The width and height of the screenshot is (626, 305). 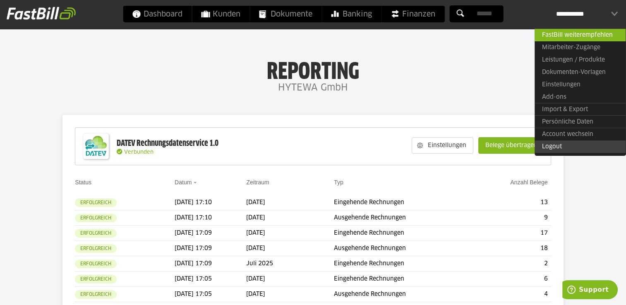 I want to click on img: fastbill_logo_white.png, so click(x=41, y=13).